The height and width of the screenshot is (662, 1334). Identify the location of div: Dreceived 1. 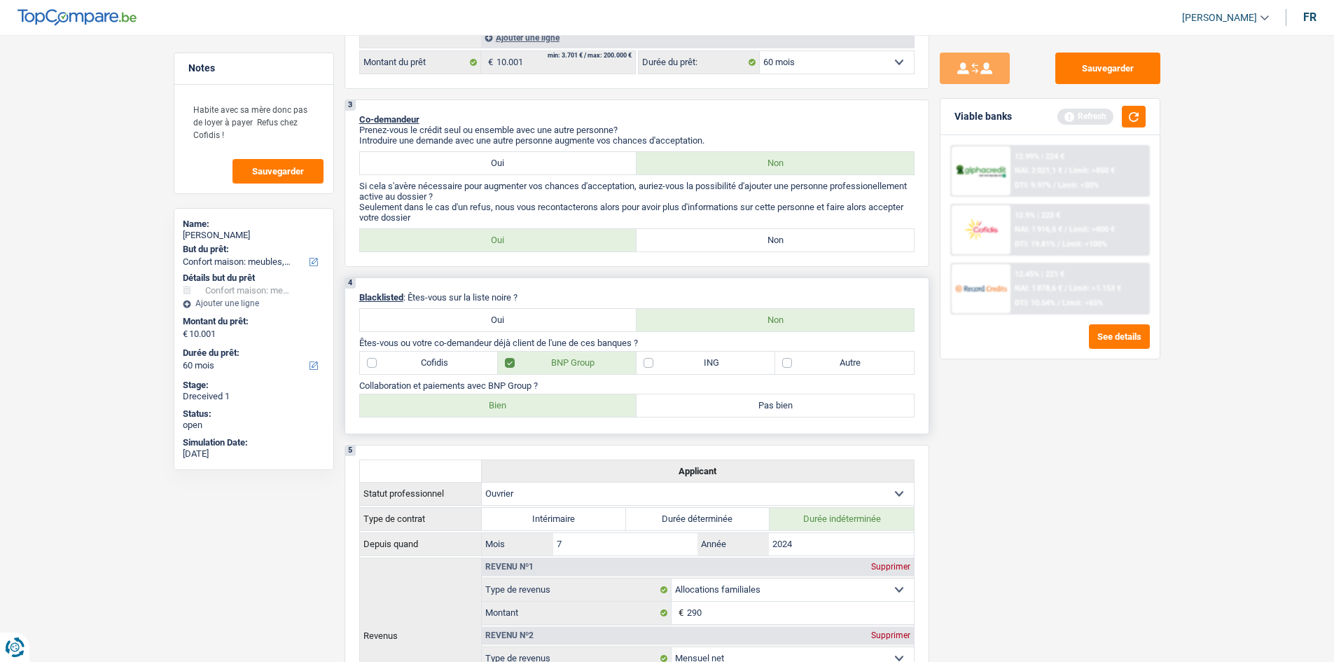
(253, 396).